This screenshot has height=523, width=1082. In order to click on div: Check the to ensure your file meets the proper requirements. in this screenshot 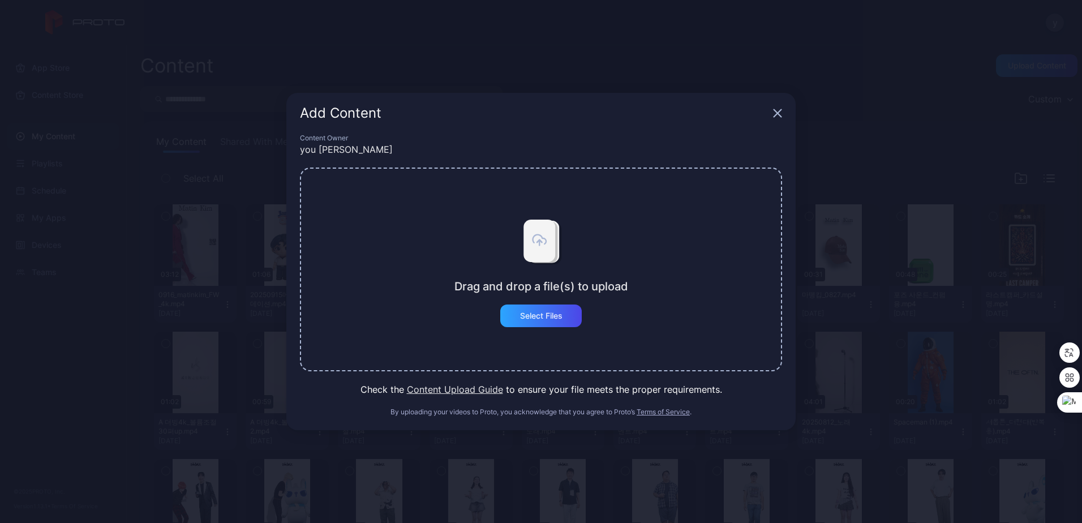, I will do `click(541, 389)`.